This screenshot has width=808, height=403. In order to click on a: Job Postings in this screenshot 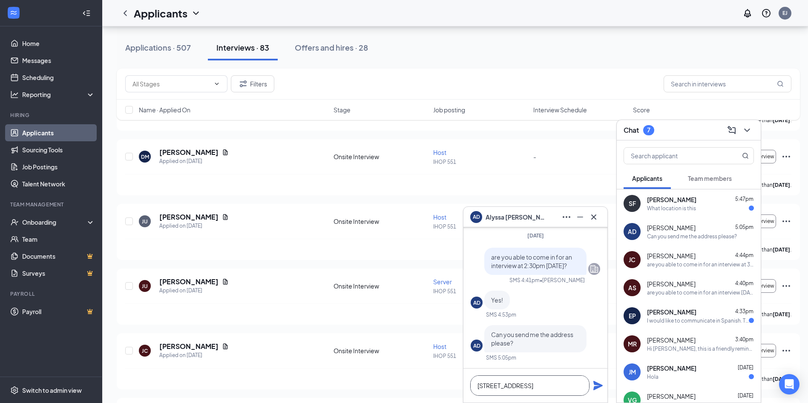, I will do `click(58, 167)`.